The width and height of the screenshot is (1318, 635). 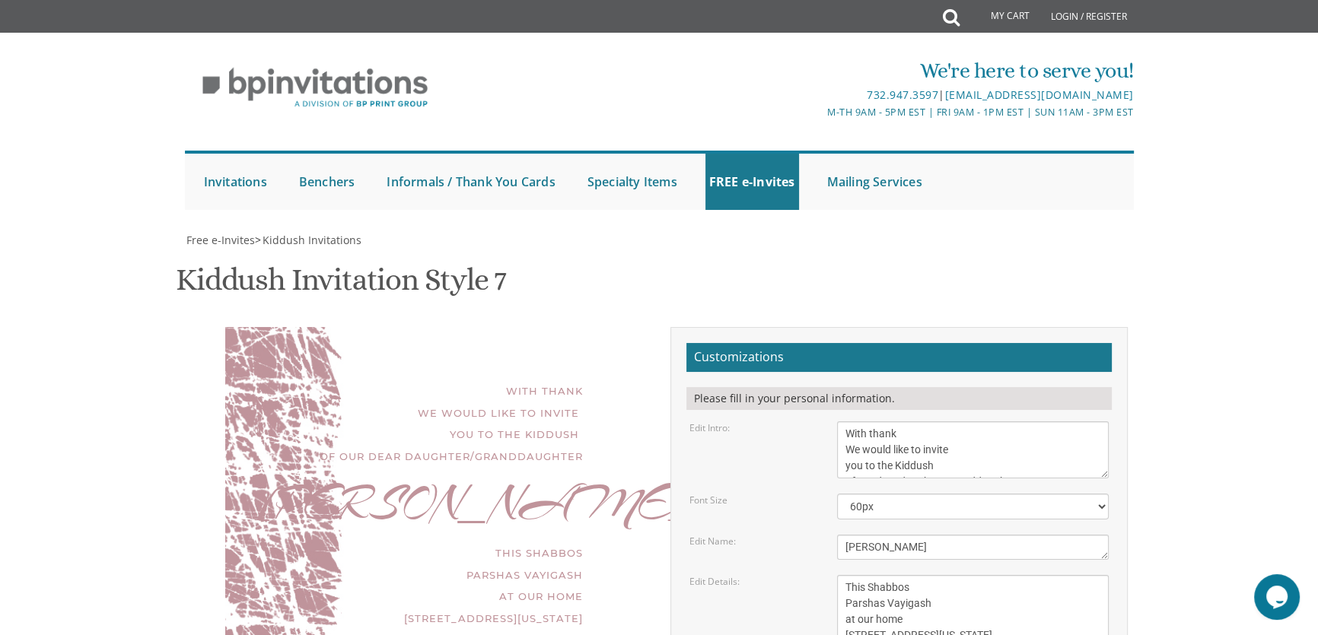 I want to click on a: 732.947.3597, so click(x=903, y=94).